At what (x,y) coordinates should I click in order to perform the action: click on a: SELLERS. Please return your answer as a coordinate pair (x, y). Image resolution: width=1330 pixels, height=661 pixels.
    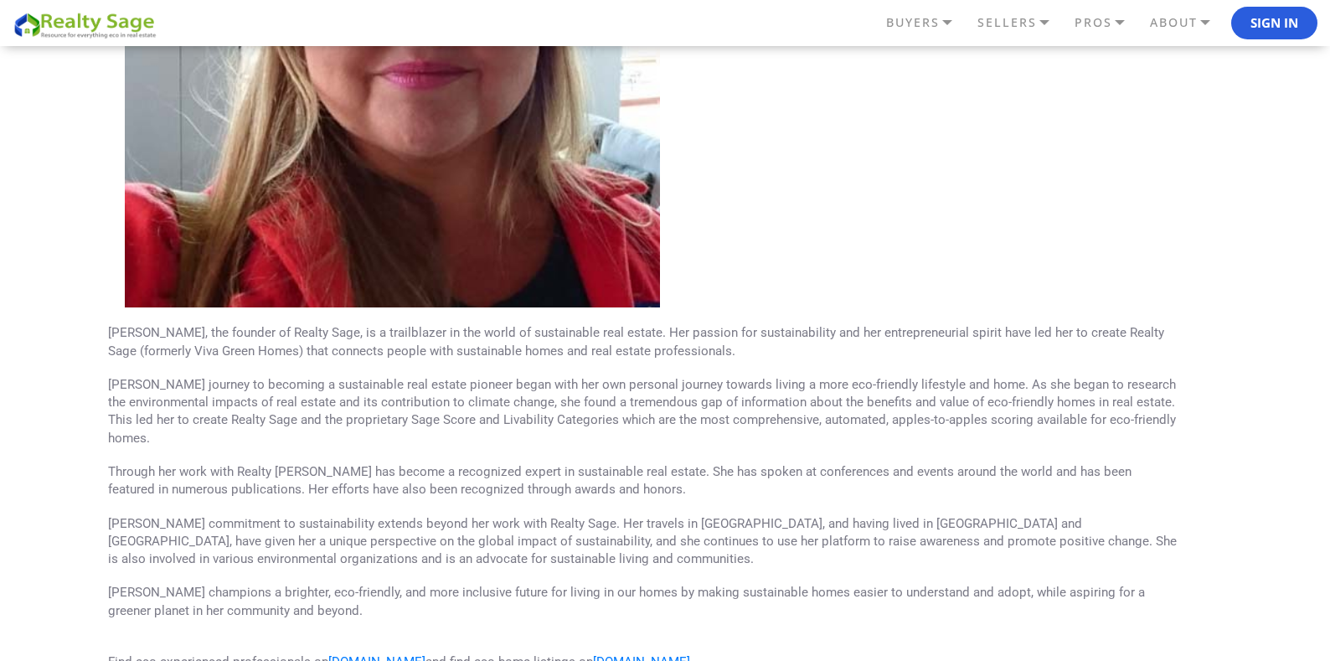
    Looking at the image, I should click on (1022, 23).